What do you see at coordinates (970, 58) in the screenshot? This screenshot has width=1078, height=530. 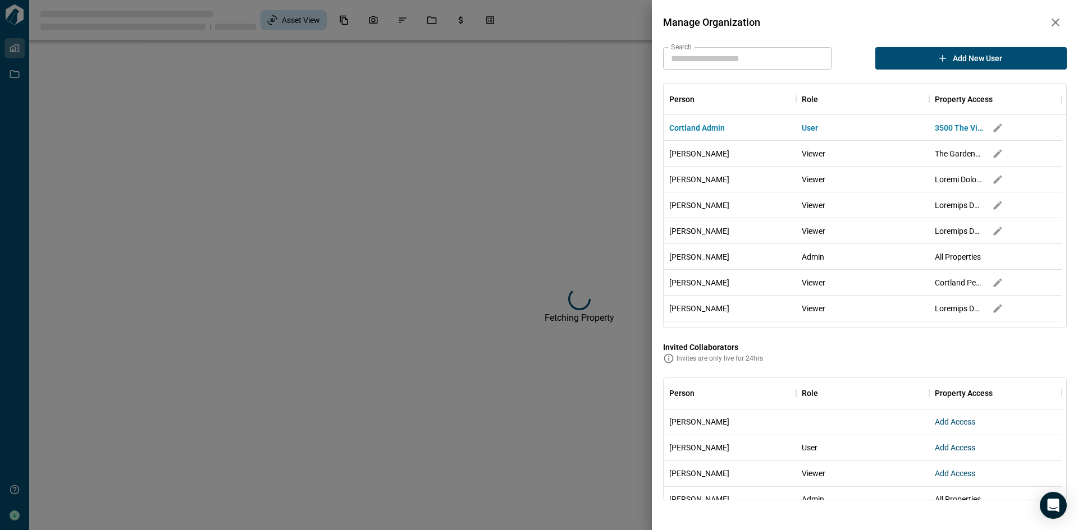 I see `button: Add new user` at bounding box center [970, 58].